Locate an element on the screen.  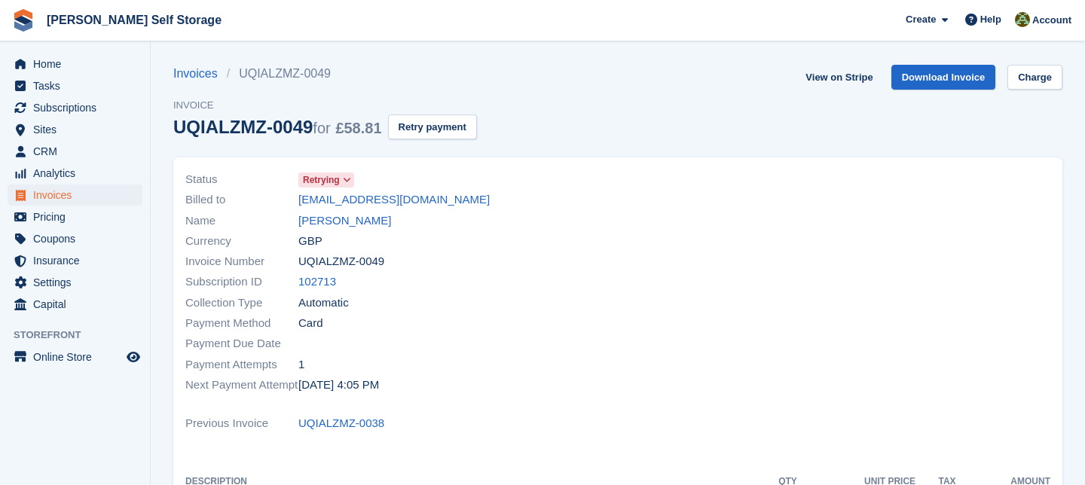
span: Storefront is located at coordinates (81, 335).